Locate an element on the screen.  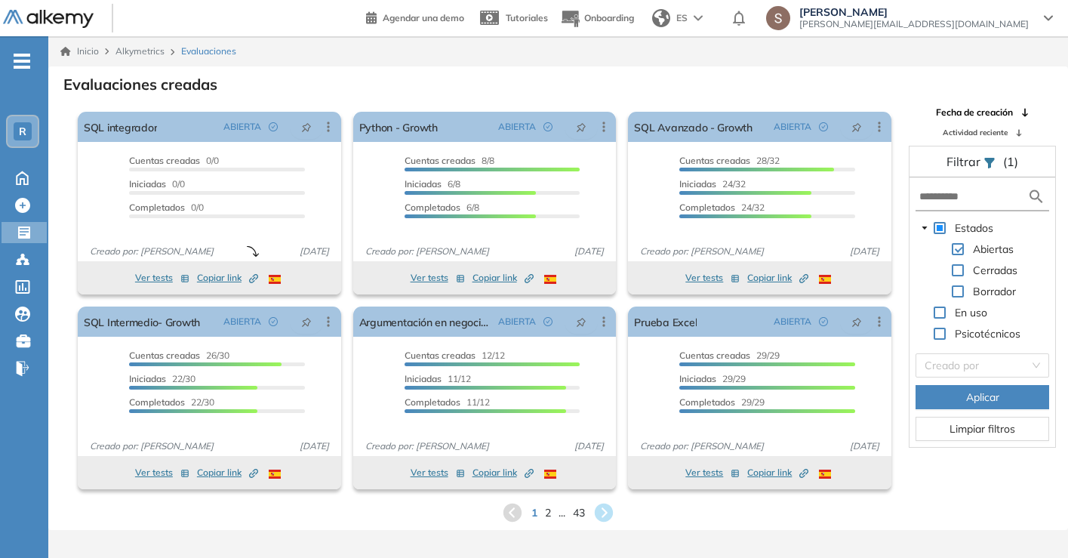
a: Inicio is located at coordinates (79, 51).